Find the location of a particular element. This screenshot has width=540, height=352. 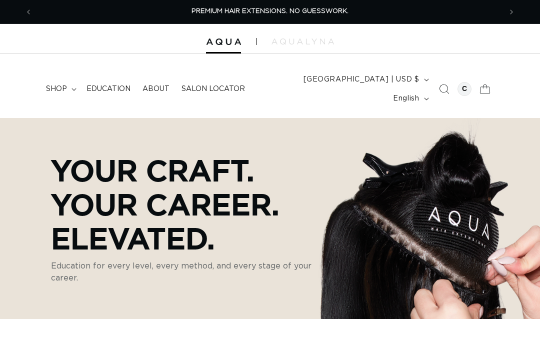

a: About is located at coordinates (156, 89).